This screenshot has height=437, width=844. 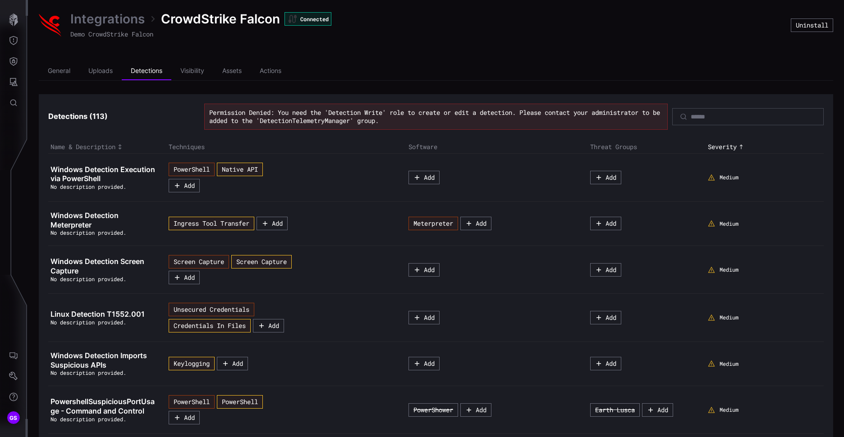 What do you see at coordinates (286, 147) in the screenshot?
I see `th: Techniques` at bounding box center [286, 147].